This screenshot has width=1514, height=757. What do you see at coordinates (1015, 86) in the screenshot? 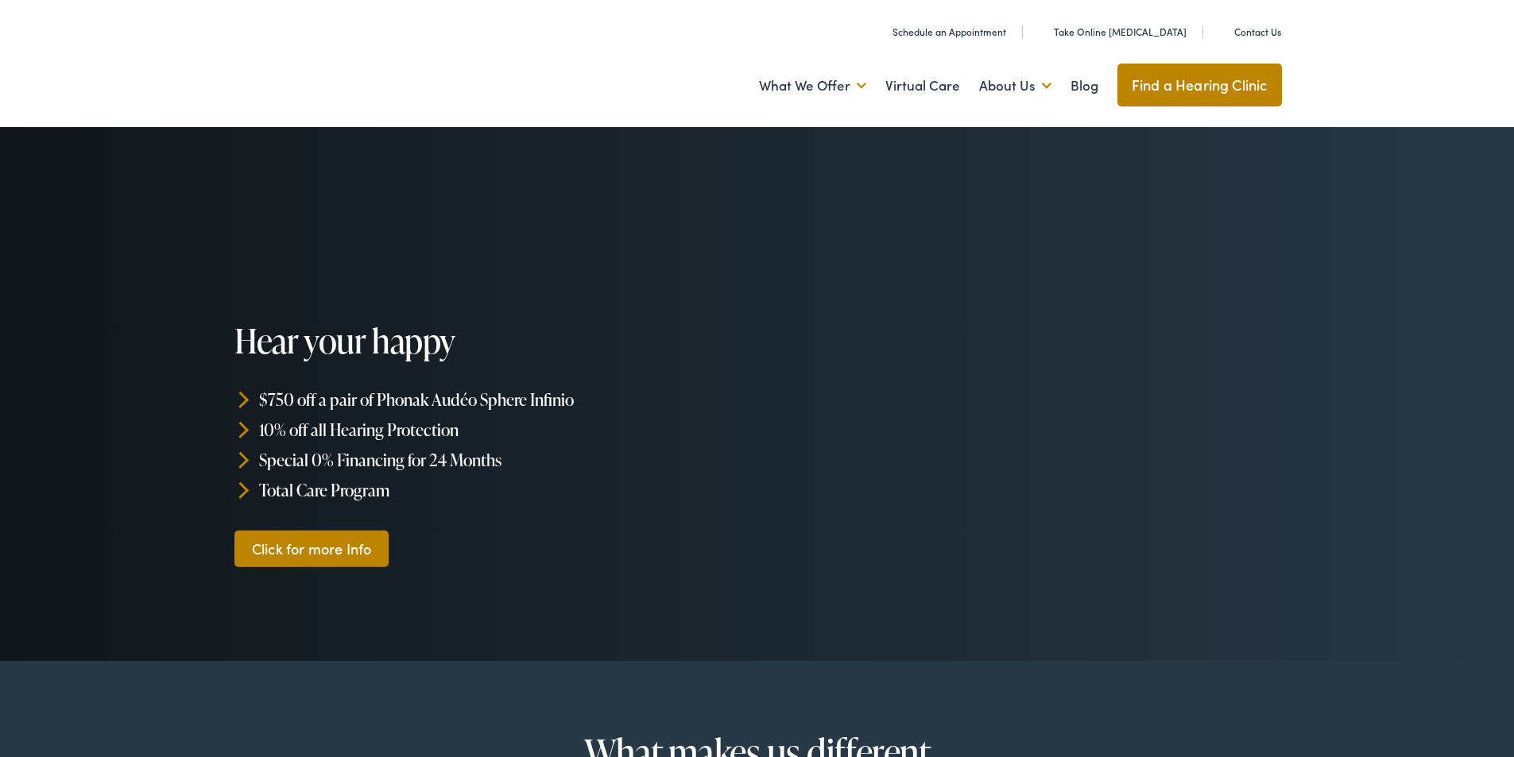
I see `a: About Us` at bounding box center [1015, 86].